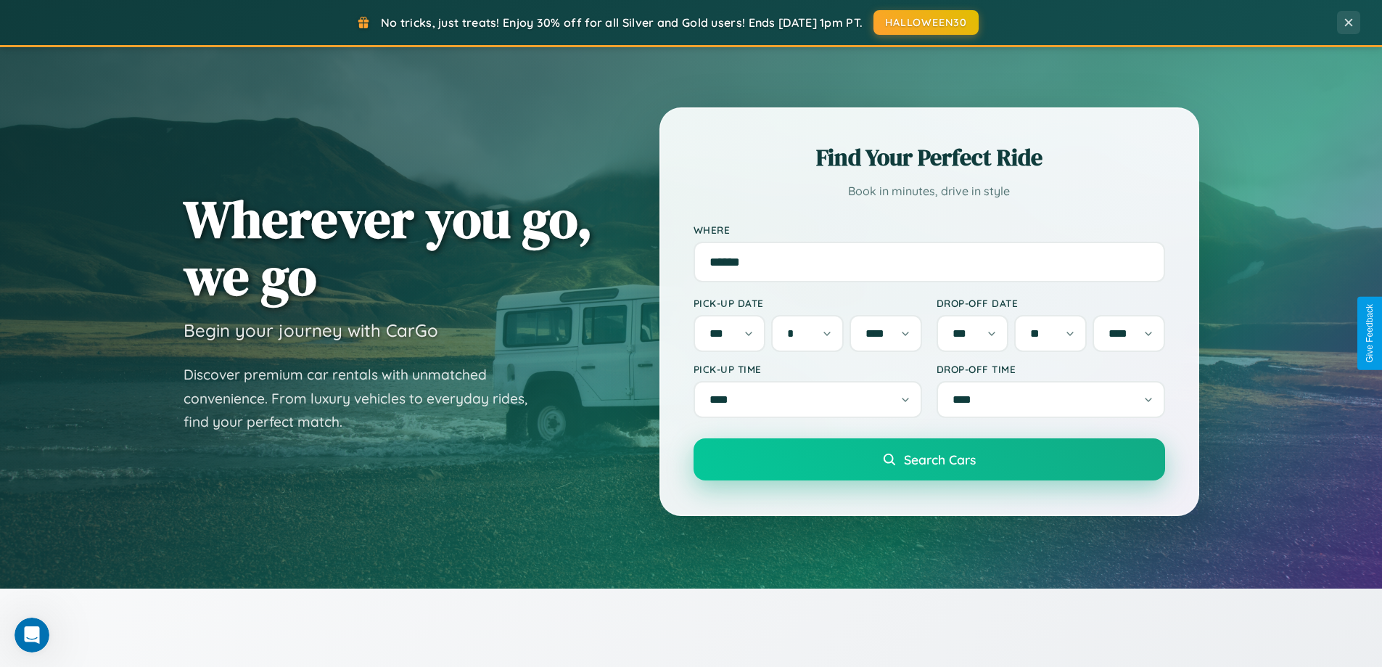  What do you see at coordinates (1370, 333) in the screenshot?
I see `div: Give Feedback` at bounding box center [1370, 333].